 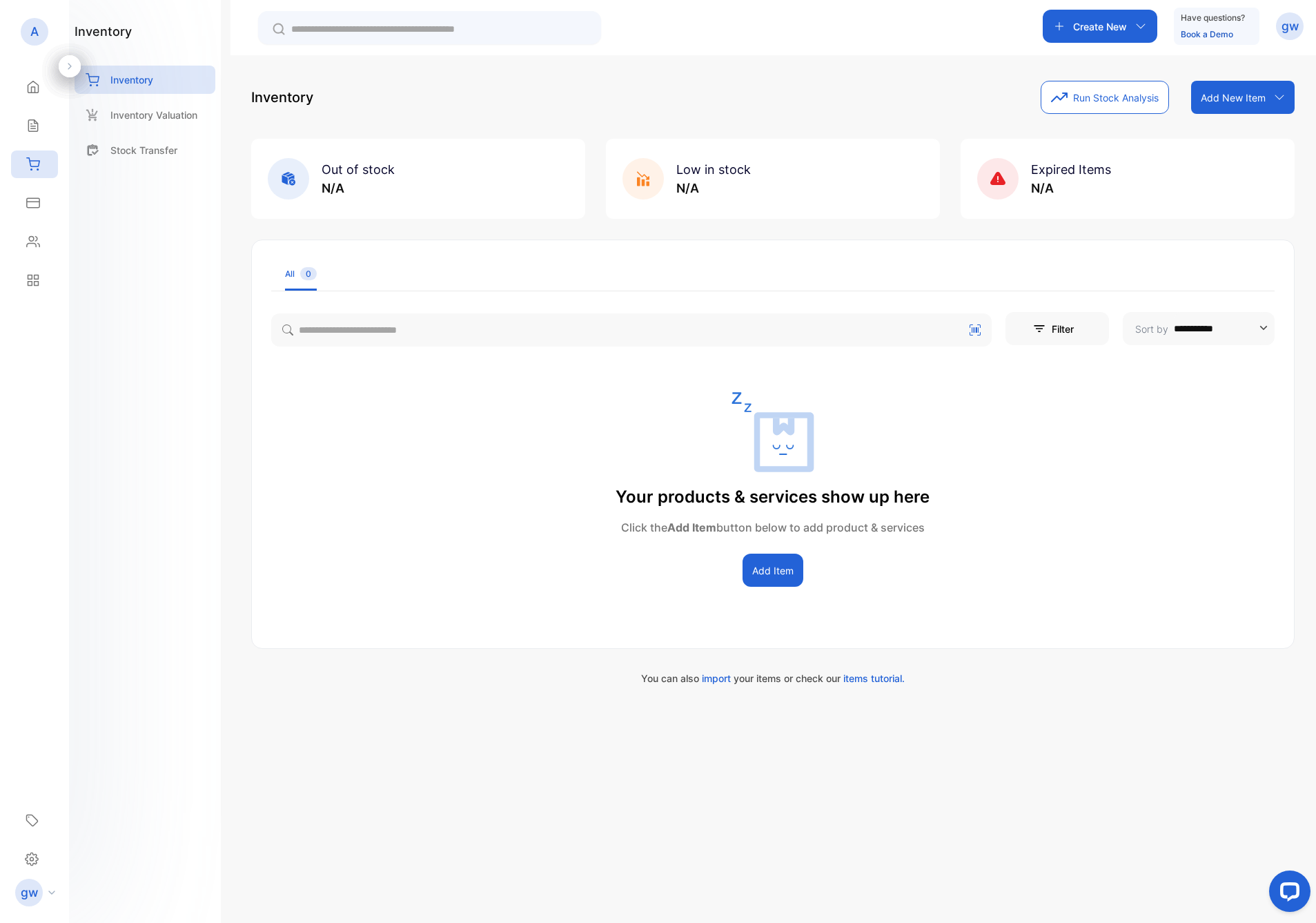 I want to click on button: gw, so click(x=1290, y=27).